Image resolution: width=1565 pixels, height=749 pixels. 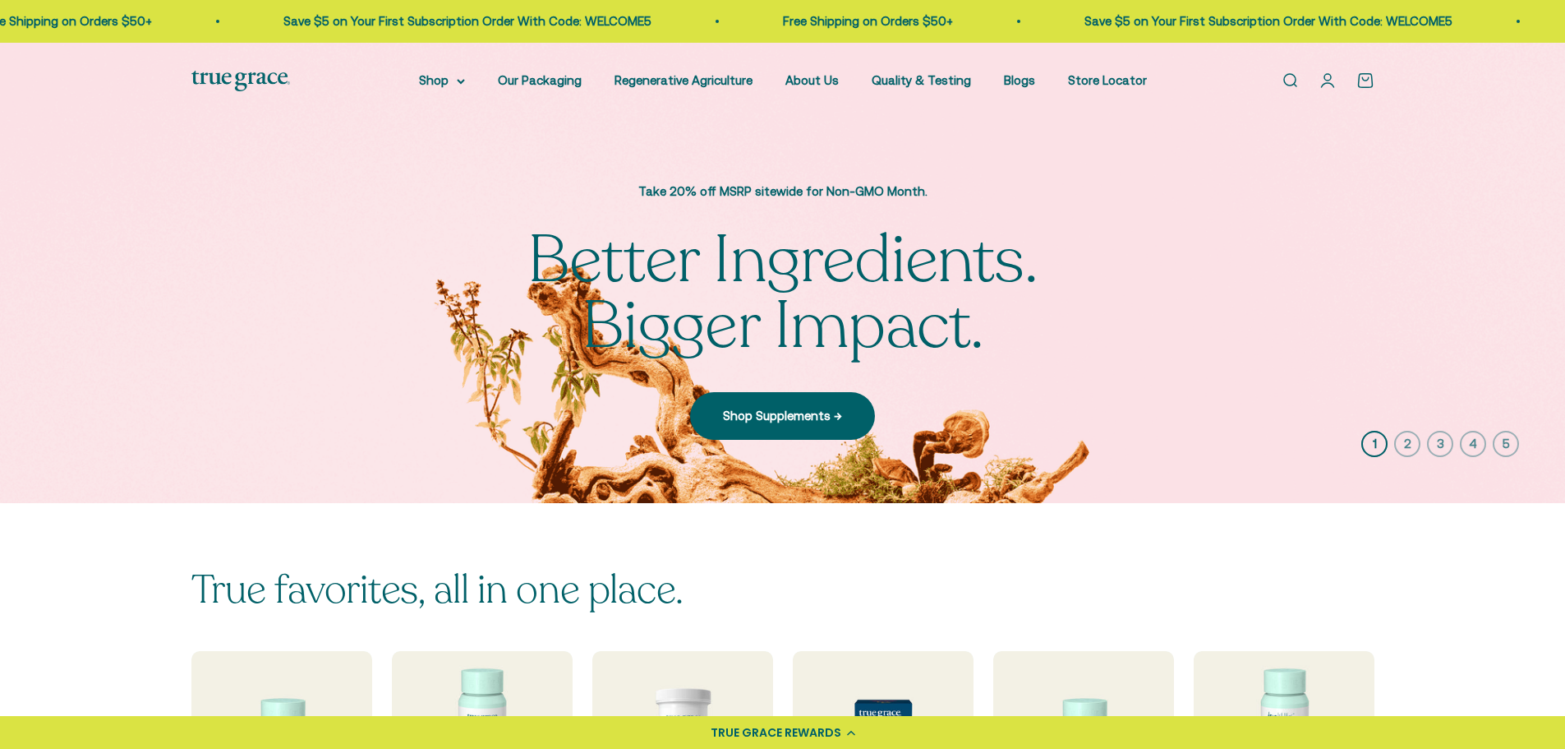 What do you see at coordinates (437, 589) in the screenshot?
I see `split-lines: True favorites, all in one place.` at bounding box center [437, 589].